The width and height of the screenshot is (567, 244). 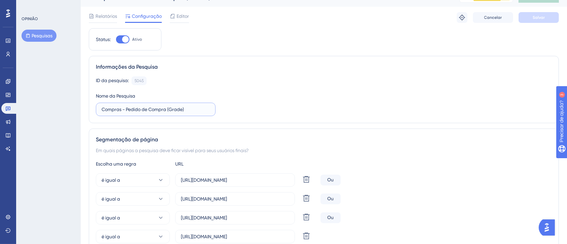 I want to click on font: Editor, so click(x=183, y=16).